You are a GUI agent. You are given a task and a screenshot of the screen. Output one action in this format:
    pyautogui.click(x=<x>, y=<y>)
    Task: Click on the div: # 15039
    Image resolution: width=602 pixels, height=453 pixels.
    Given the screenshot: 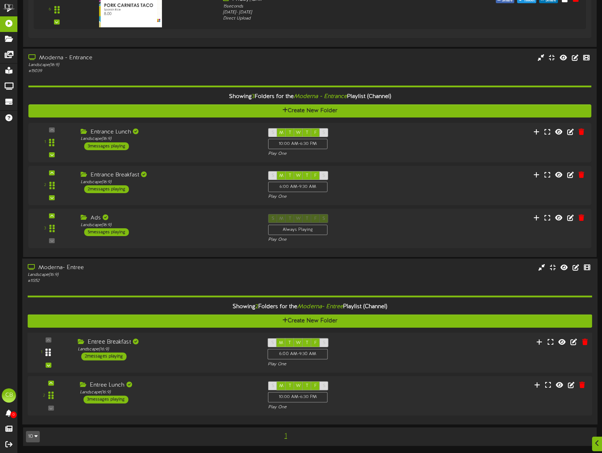 What is the action you would take?
    pyautogui.click(x=142, y=71)
    